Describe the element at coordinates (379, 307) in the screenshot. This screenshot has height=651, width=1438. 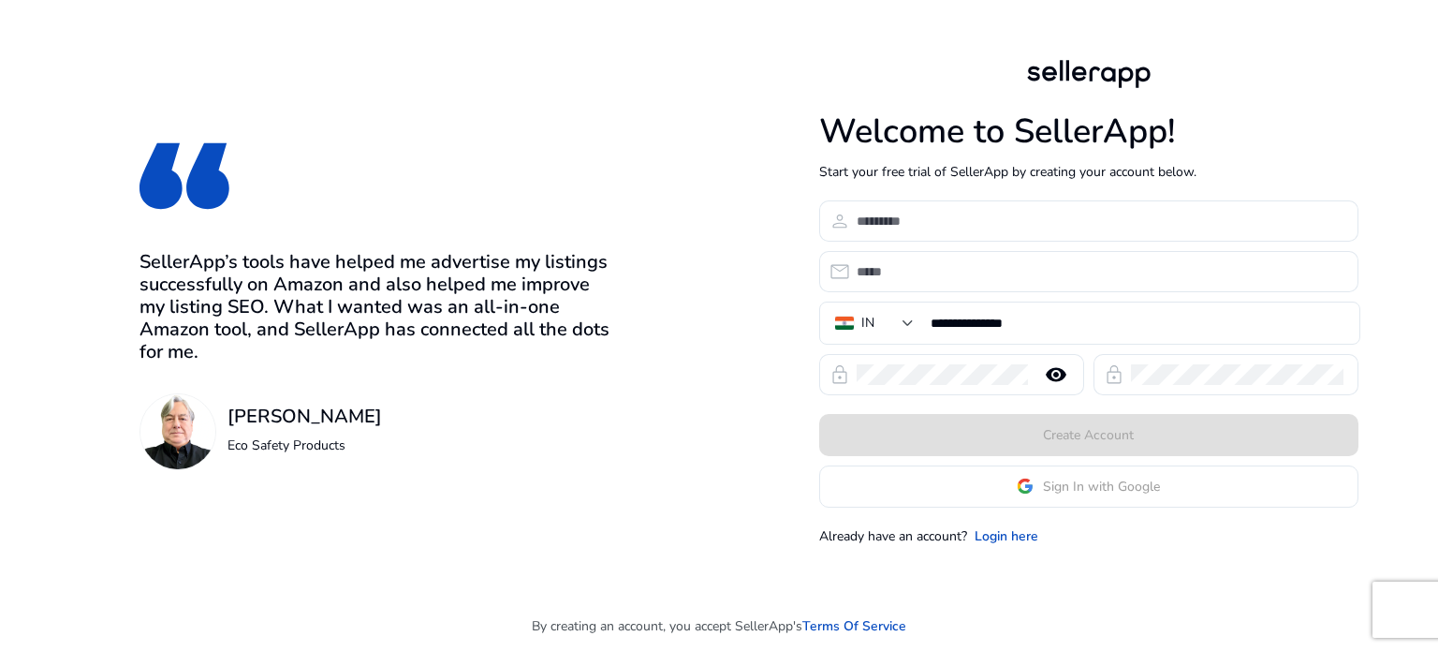
I see `h3: SellerApp’s tools have helped me advertise my listings successfully on Amazon and also helped me ...` at that location.